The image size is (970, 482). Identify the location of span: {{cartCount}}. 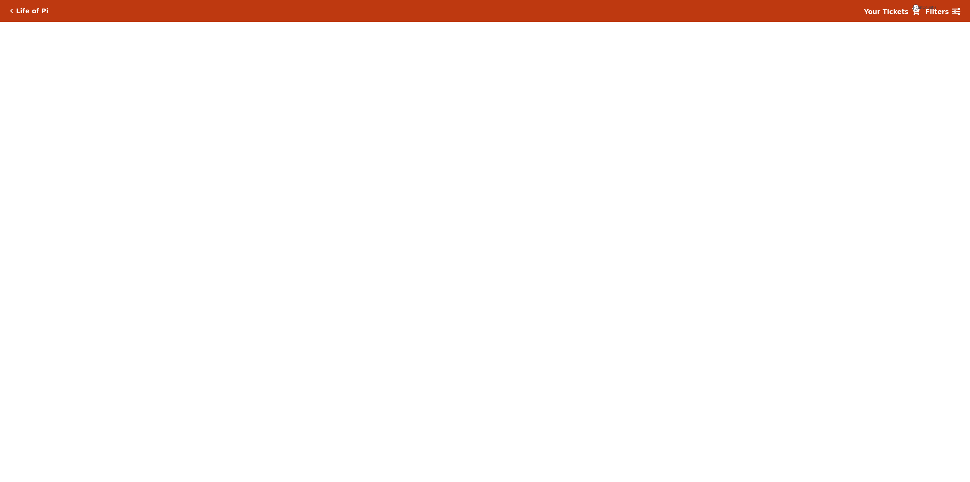
(916, 8).